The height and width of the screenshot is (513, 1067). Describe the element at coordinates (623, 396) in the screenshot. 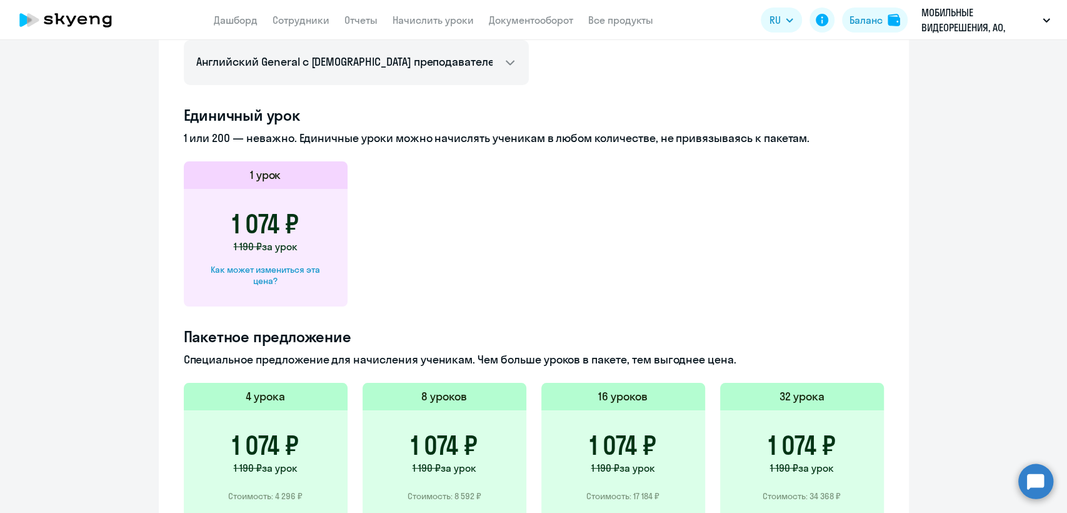

I see `h5: 16 уроков` at that location.